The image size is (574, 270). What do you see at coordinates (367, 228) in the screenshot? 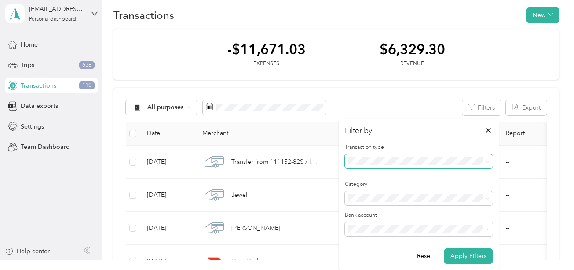
I see `div: - $6.54` at bounding box center [367, 228].